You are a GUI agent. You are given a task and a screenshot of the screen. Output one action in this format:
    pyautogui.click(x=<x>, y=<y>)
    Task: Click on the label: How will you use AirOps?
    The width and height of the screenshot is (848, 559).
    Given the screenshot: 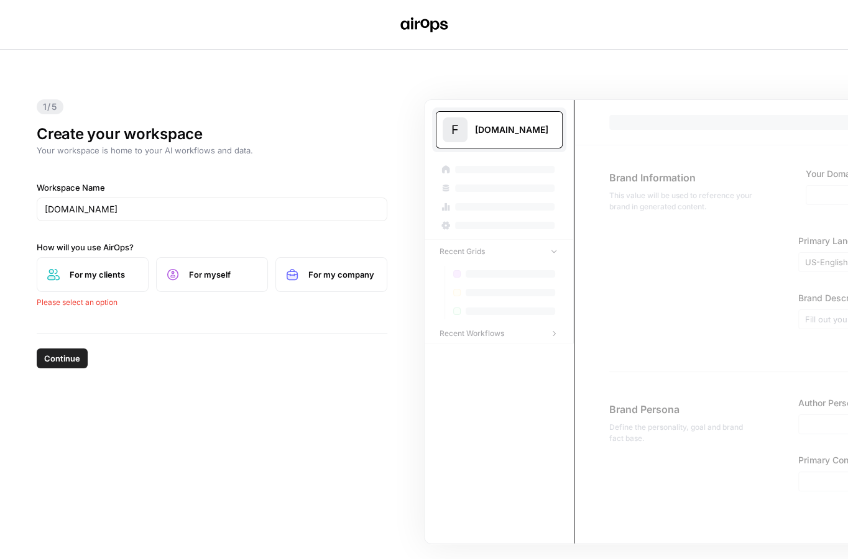 What is the action you would take?
    pyautogui.click(x=212, y=247)
    